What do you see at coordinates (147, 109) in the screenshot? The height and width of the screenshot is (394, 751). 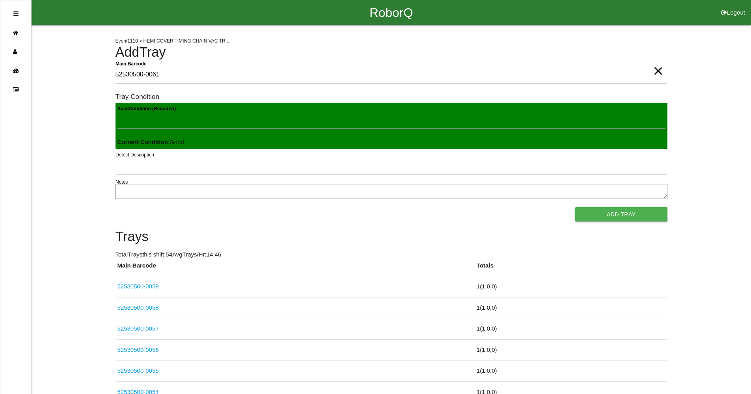 I see `b: Scan Condition (Required)` at bounding box center [147, 109].